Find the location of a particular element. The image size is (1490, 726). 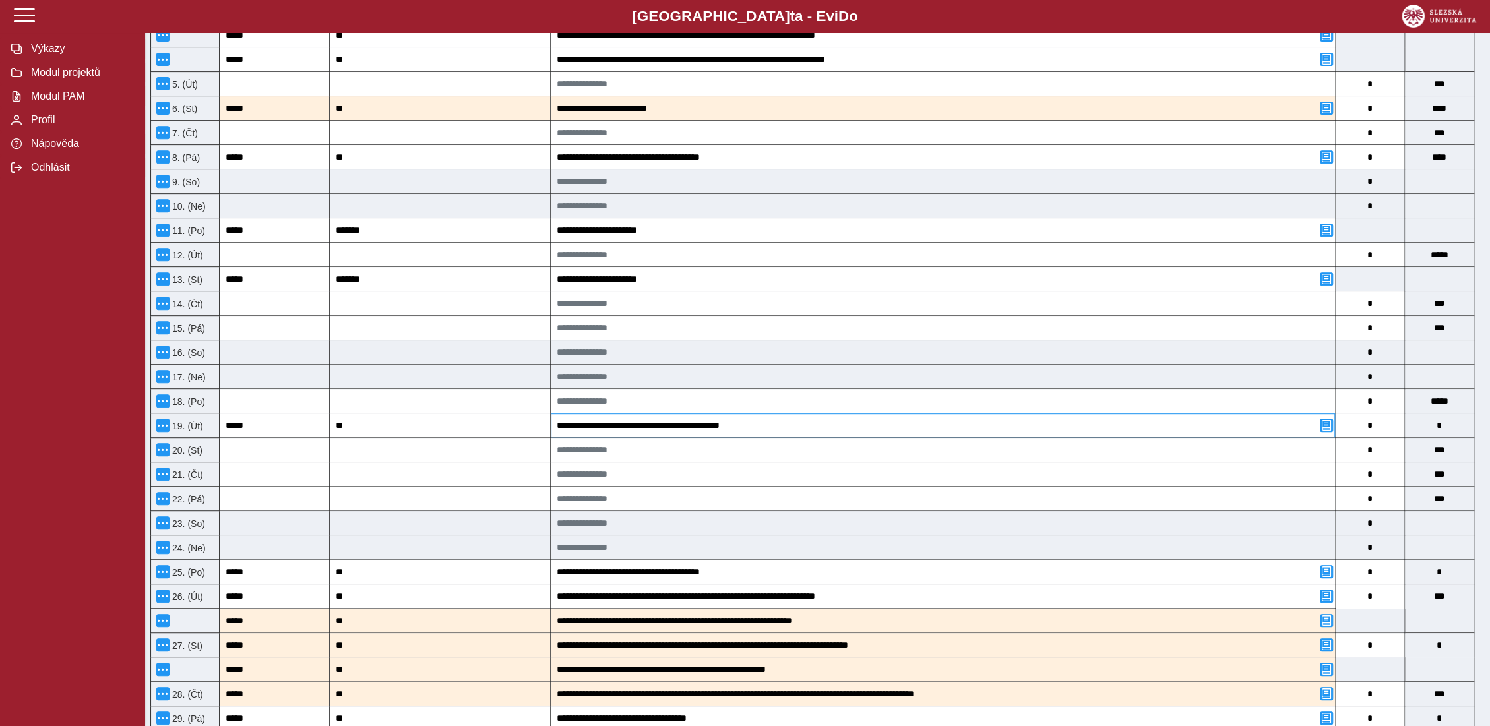

span: 17. (Ne) is located at coordinates (187, 377).